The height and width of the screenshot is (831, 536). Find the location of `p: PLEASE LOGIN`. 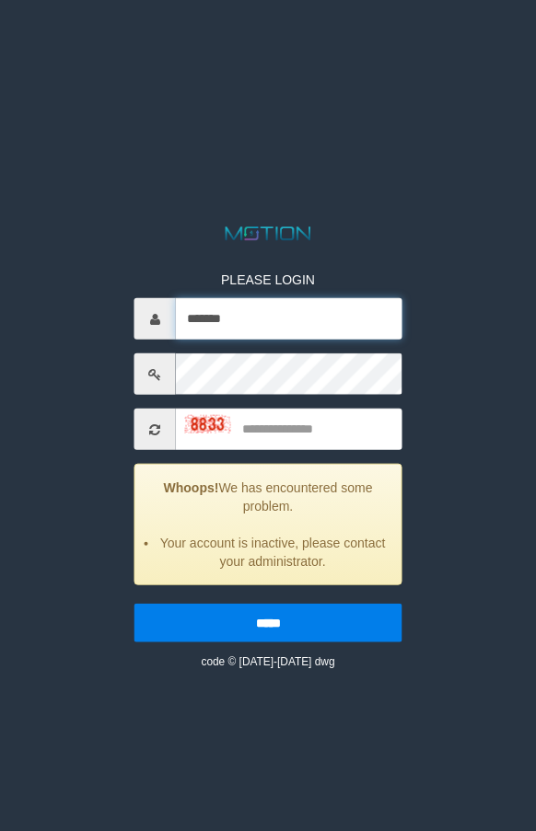

p: PLEASE LOGIN is located at coordinates (268, 280).